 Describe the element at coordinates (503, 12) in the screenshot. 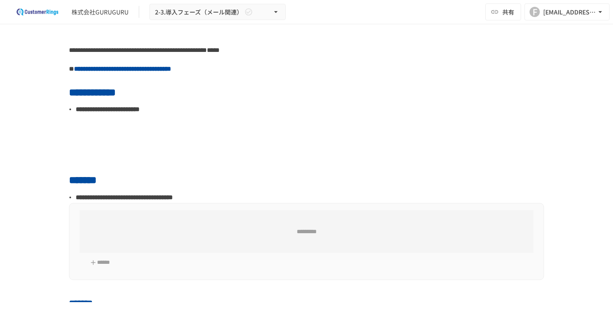

I see `button: 共有` at that location.